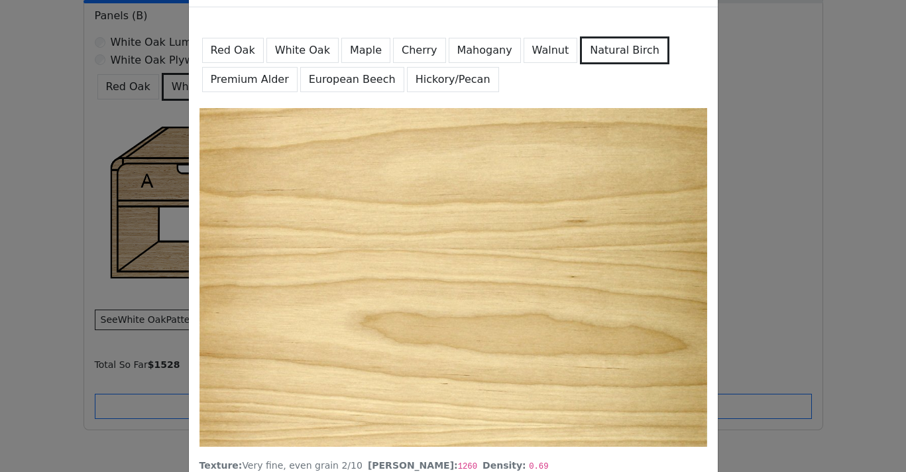 This screenshot has height=472, width=906. Describe the element at coordinates (302, 50) in the screenshot. I see `button: White Oak` at that location.